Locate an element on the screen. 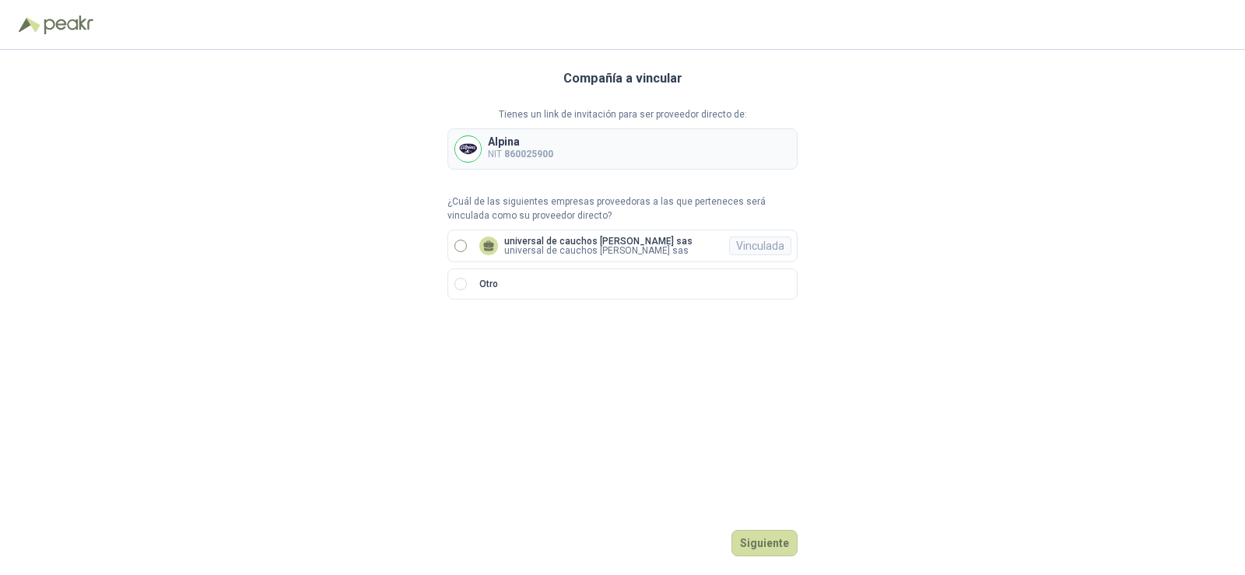 The width and height of the screenshot is (1245, 575). img: Logo is located at coordinates (30, 25).